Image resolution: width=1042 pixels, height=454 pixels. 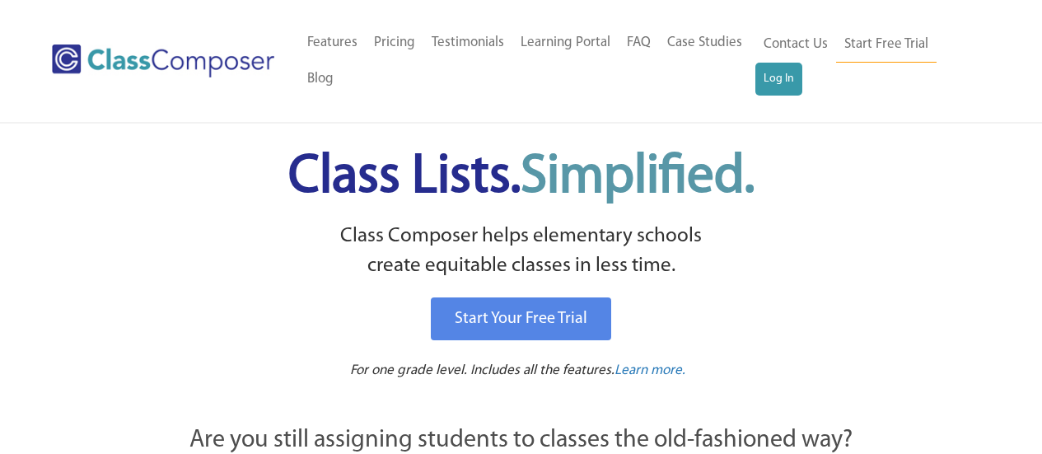 I want to click on span: Learn more., so click(x=650, y=370).